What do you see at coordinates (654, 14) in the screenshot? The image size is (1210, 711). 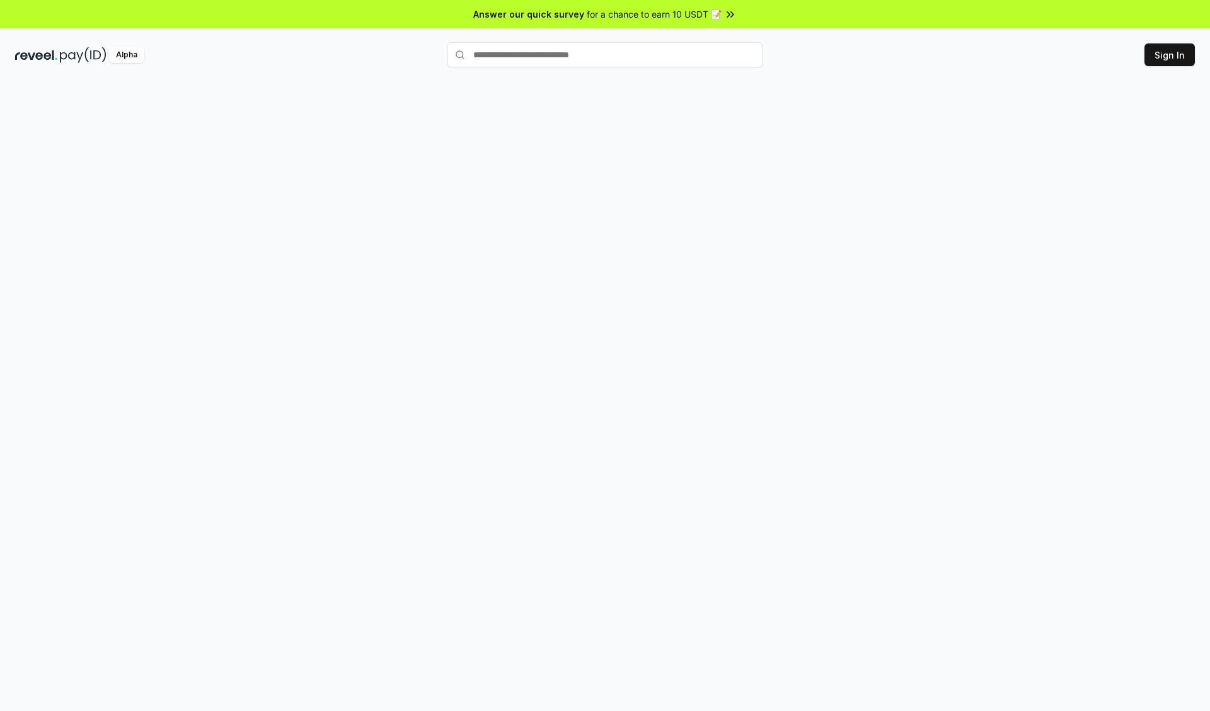 I see `span: for a chance to earn 10 USDT 📝` at bounding box center [654, 14].